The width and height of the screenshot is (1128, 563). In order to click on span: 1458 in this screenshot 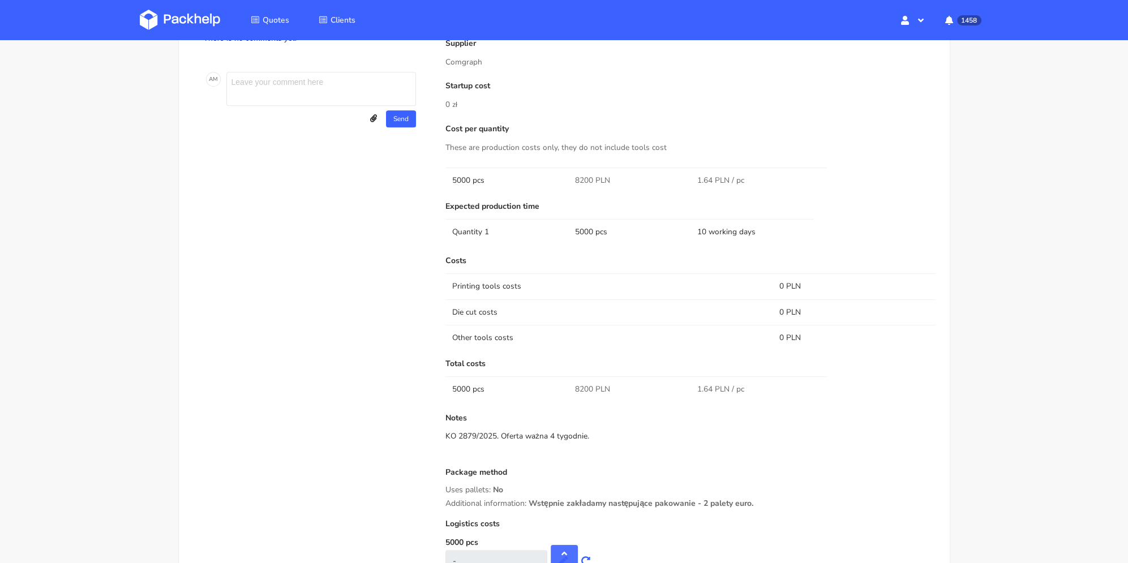, I will do `click(969, 20)`.